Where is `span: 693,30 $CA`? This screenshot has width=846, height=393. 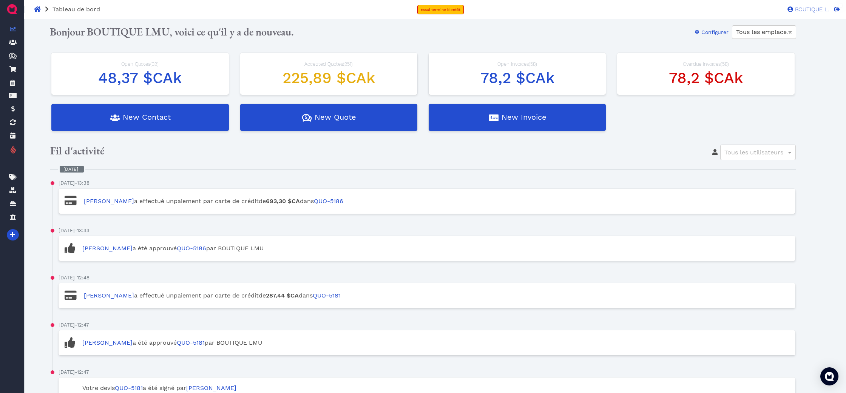 span: 693,30 $CA is located at coordinates (283, 201).